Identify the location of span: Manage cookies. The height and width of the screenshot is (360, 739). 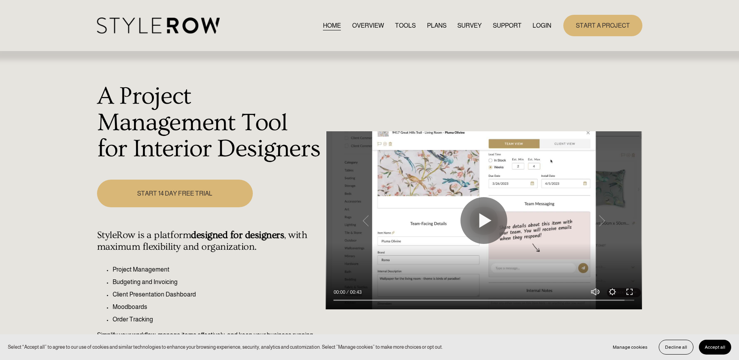
(630, 347).